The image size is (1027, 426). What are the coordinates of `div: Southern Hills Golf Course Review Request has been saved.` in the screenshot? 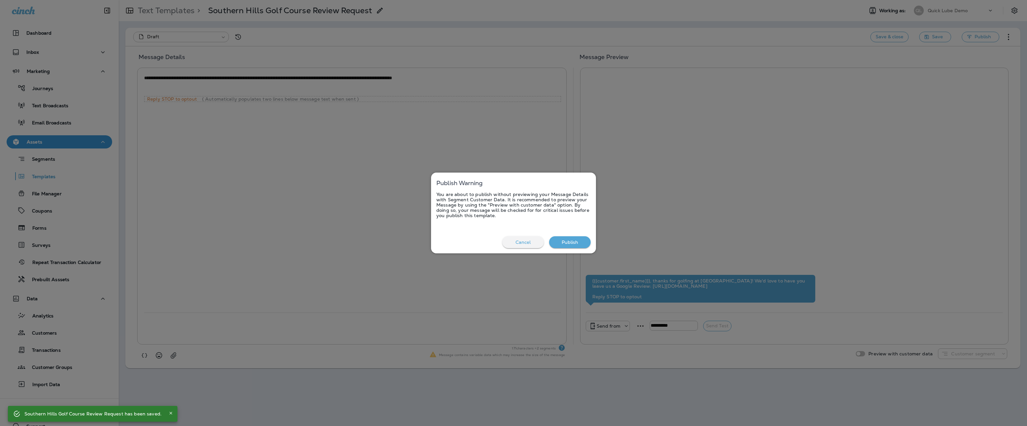 It's located at (93, 414).